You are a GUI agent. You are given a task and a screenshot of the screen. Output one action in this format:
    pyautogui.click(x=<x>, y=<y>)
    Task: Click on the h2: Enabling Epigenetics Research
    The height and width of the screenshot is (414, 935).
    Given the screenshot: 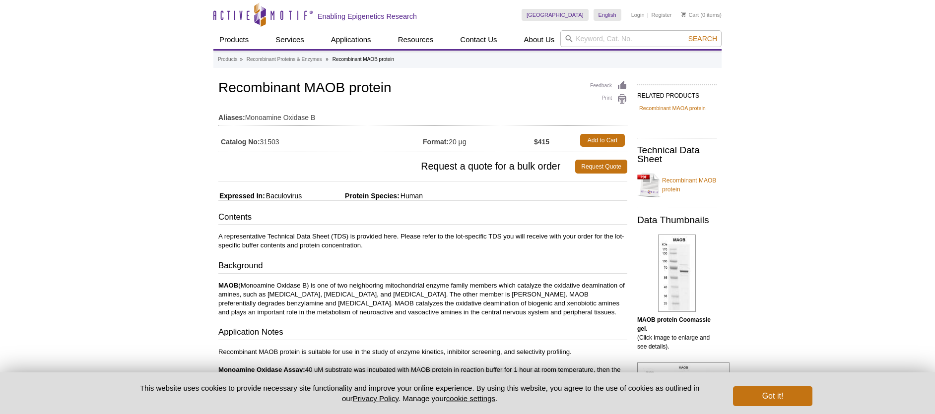 What is the action you would take?
    pyautogui.click(x=367, y=16)
    